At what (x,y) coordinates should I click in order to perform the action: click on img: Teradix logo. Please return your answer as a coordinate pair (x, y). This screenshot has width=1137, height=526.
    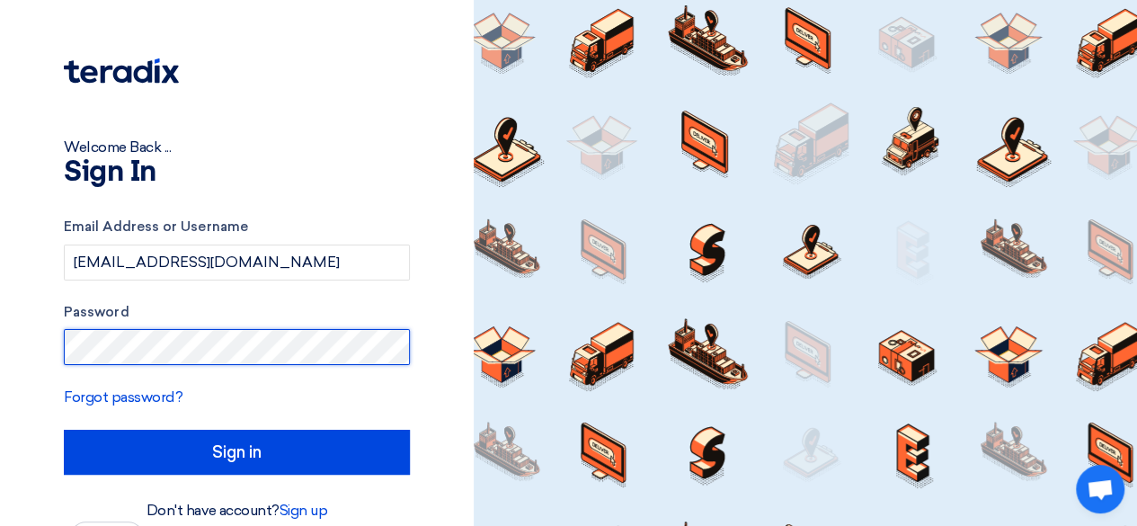
    Looking at the image, I should click on (121, 71).